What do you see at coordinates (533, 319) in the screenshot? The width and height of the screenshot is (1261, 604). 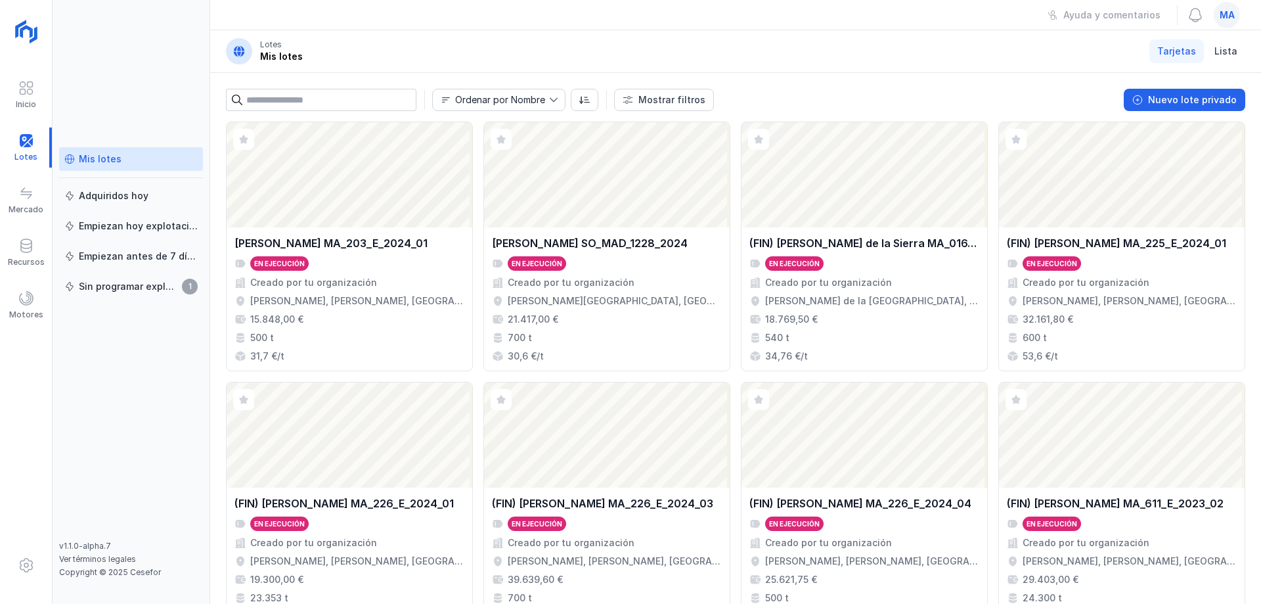 I see `div: 21.417,00 €` at bounding box center [533, 319].